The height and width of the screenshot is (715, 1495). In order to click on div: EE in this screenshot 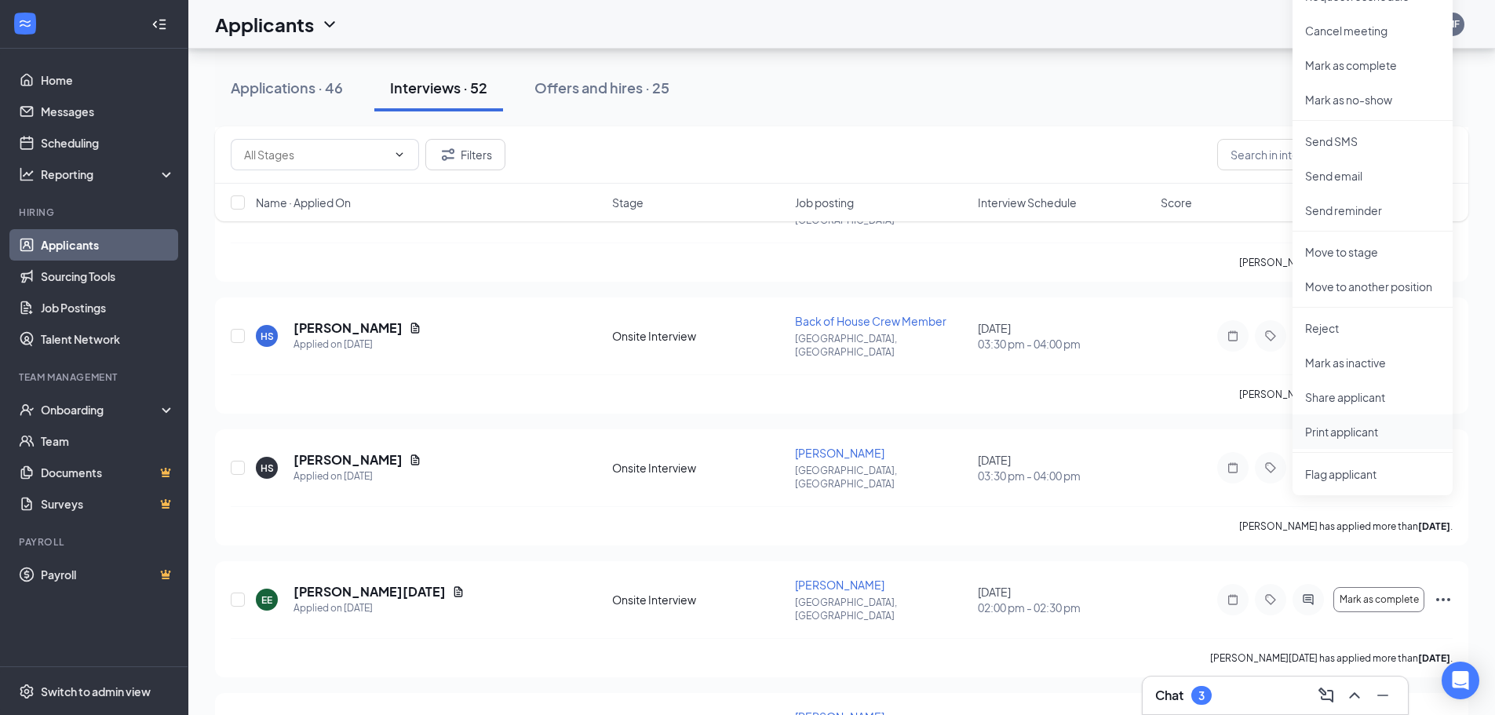, I will do `click(267, 600)`.